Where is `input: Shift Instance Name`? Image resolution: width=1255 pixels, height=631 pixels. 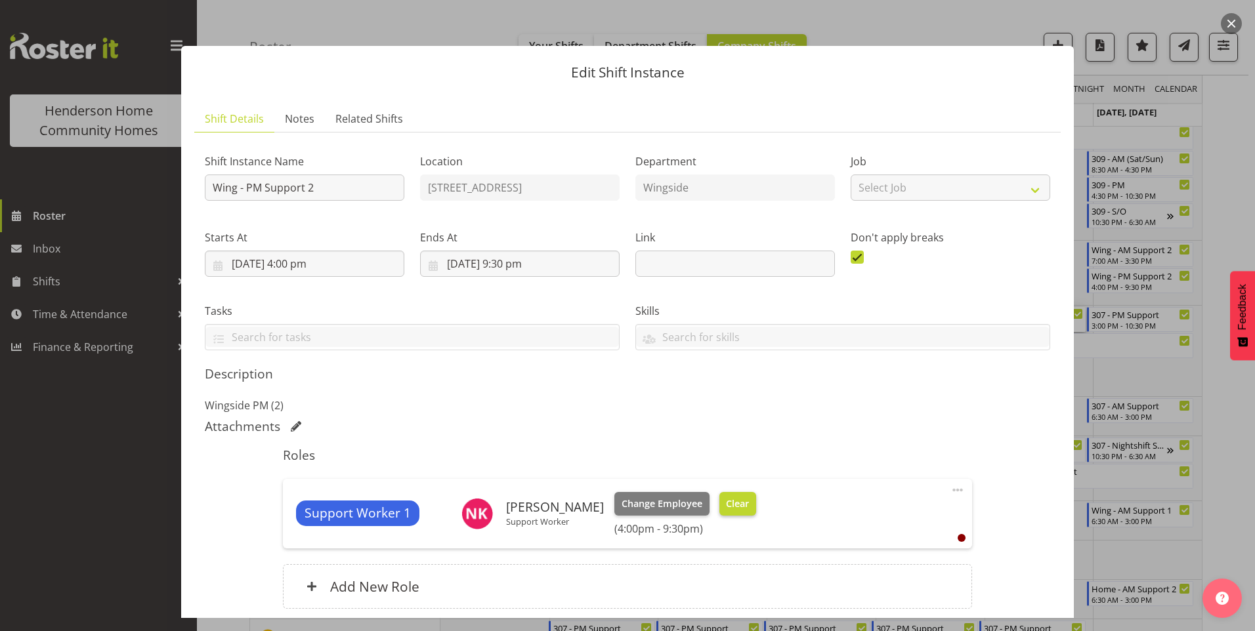 input: Shift Instance Name is located at coordinates (304, 188).